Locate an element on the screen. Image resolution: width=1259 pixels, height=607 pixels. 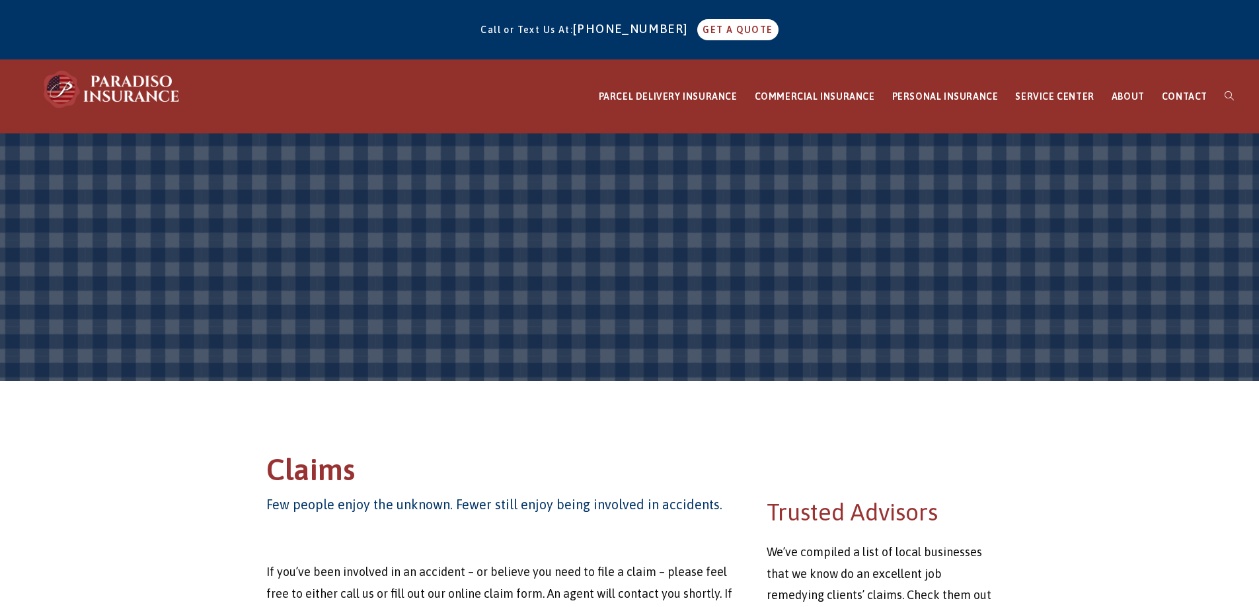
h4: Few people enjoy the unknown. Fewer still enjoy being involved in accidents. is located at coordinates (505, 505).